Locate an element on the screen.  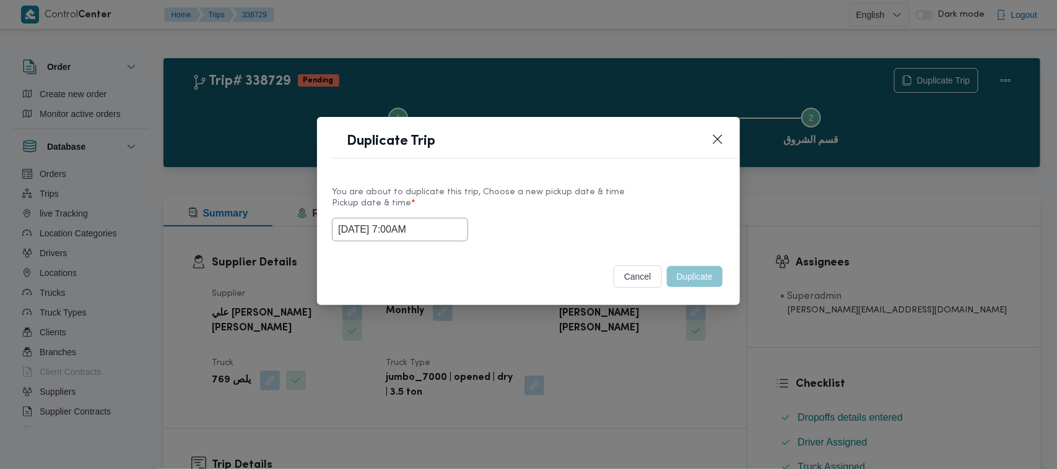
button: Duplicate is located at coordinates (695, 277).